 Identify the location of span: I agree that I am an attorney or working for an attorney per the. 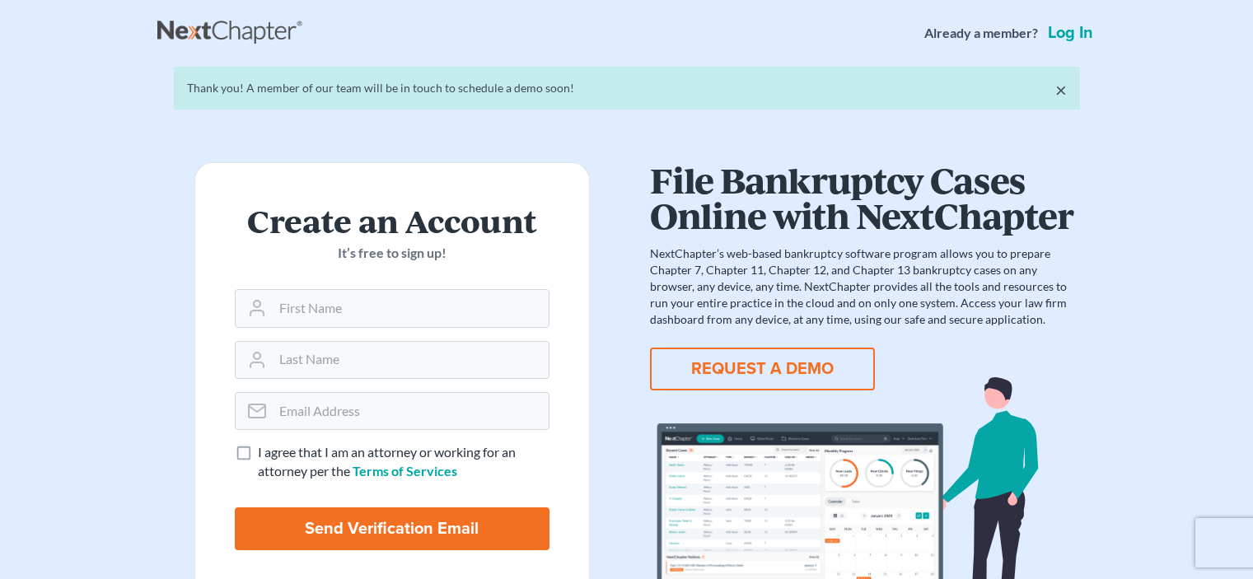
(386, 461).